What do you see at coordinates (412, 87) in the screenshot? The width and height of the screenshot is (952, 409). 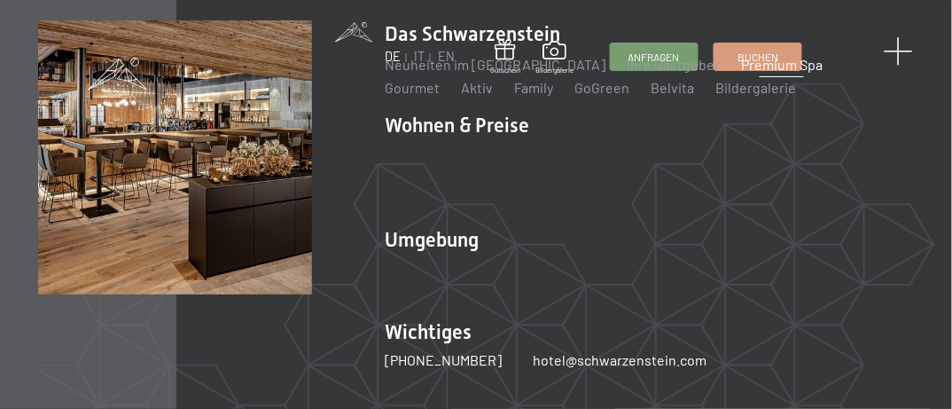 I see `a: Gourmet` at bounding box center [412, 87].